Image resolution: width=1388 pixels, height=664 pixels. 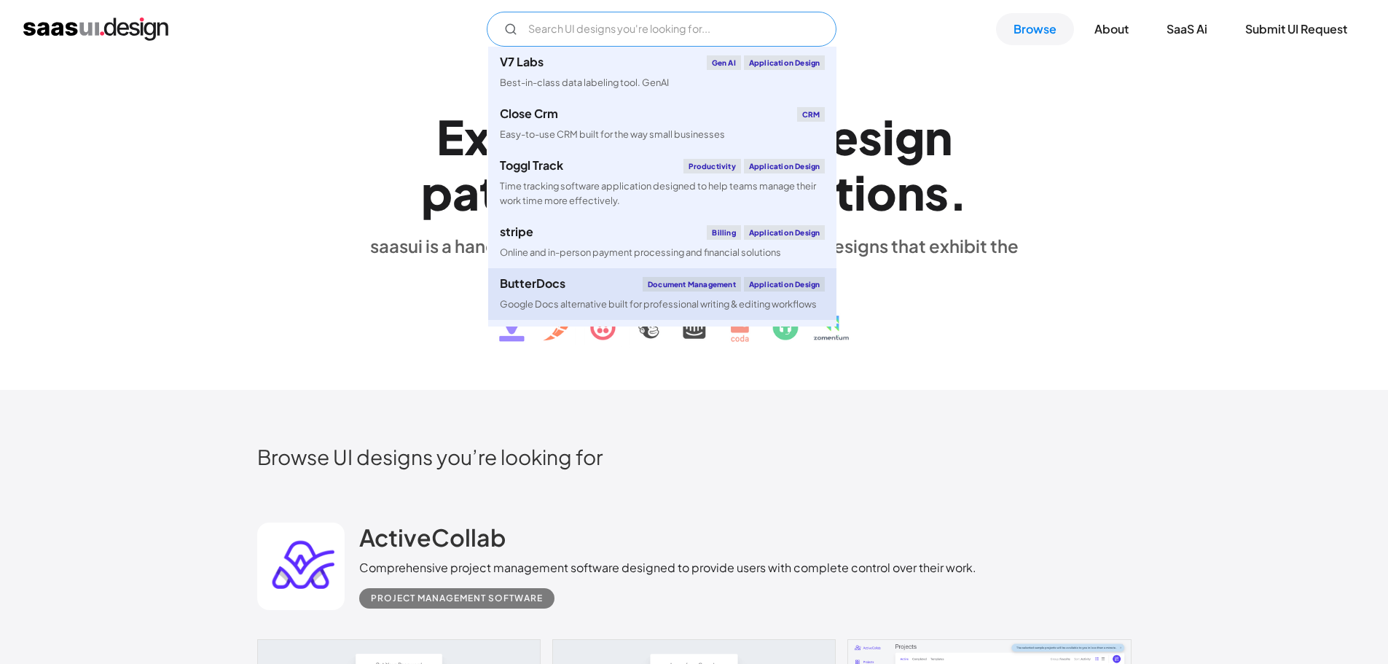 I want to click on div: g, so click(x=909, y=136).